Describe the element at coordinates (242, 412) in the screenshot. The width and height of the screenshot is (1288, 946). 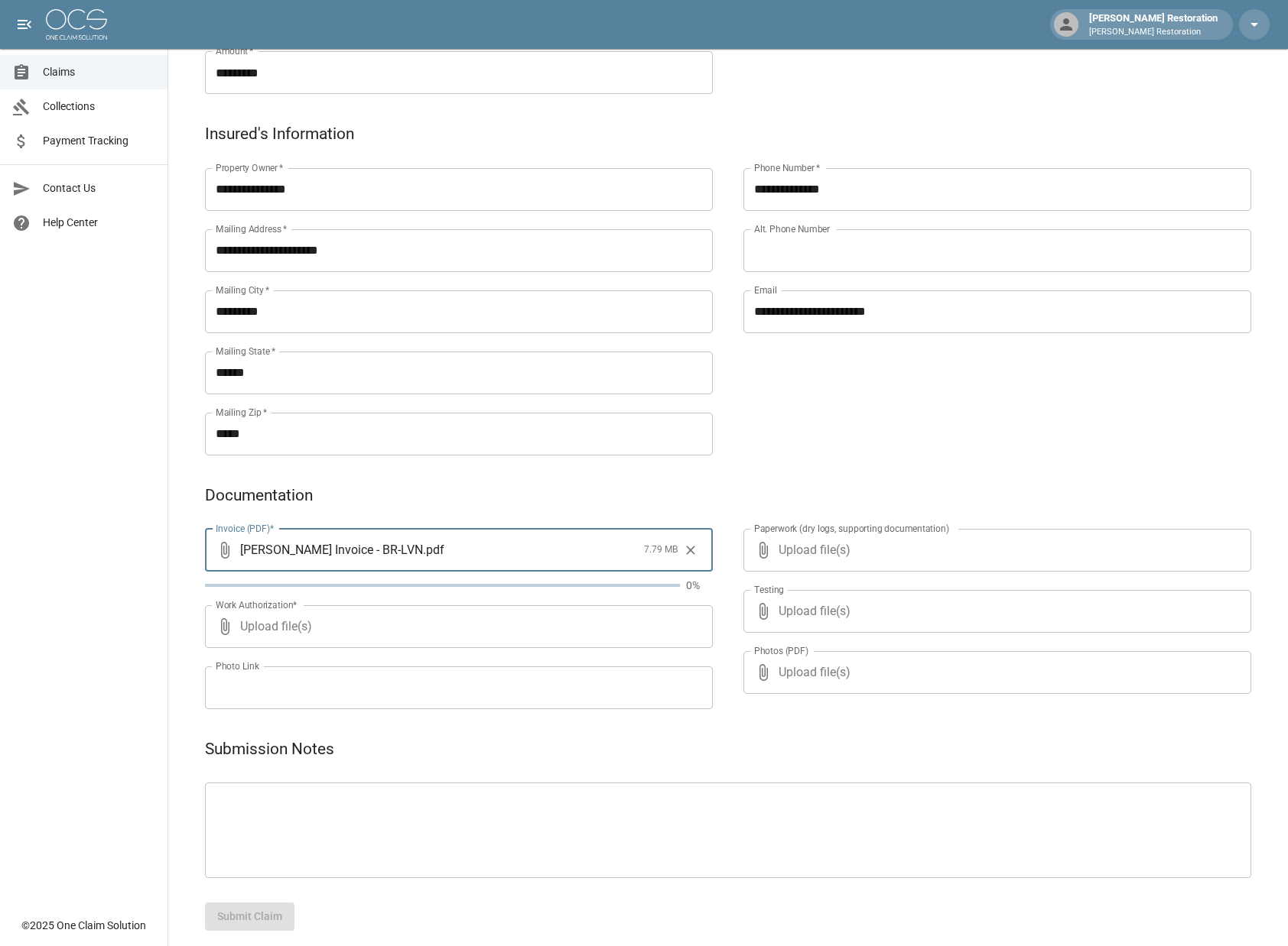
I see `label: Mailing Zip` at that location.